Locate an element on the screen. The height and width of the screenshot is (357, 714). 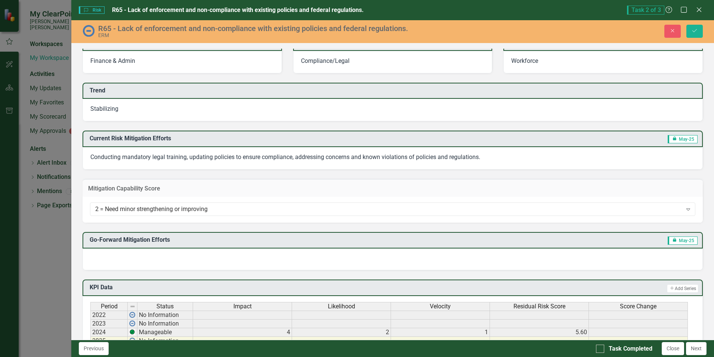
span: Conducting mandatory legal training, updating policies to ensure compliance, addressing concerns ... is located at coordinates (285, 157).